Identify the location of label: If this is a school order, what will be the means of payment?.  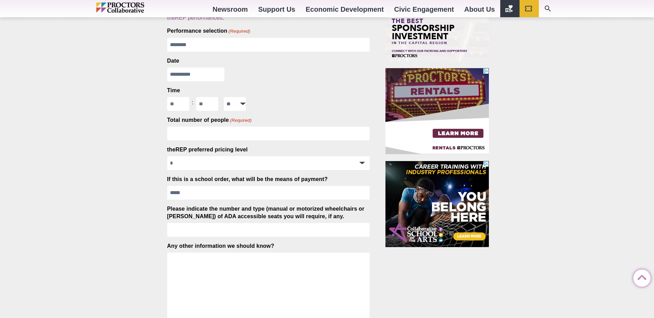
(247, 179).